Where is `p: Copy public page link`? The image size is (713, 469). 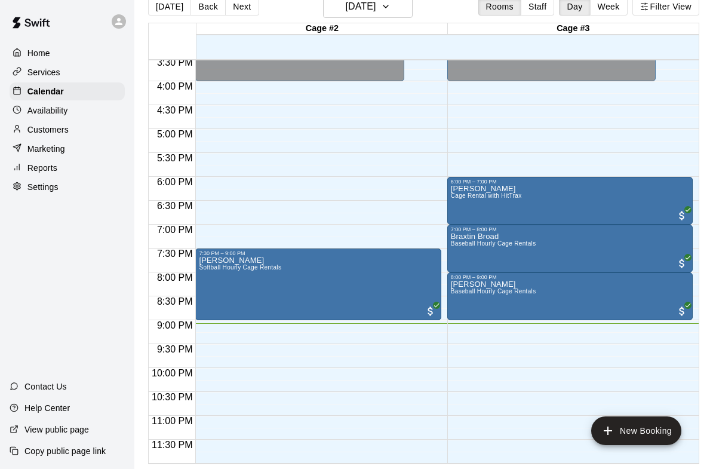 p: Copy public page link is located at coordinates (65, 451).